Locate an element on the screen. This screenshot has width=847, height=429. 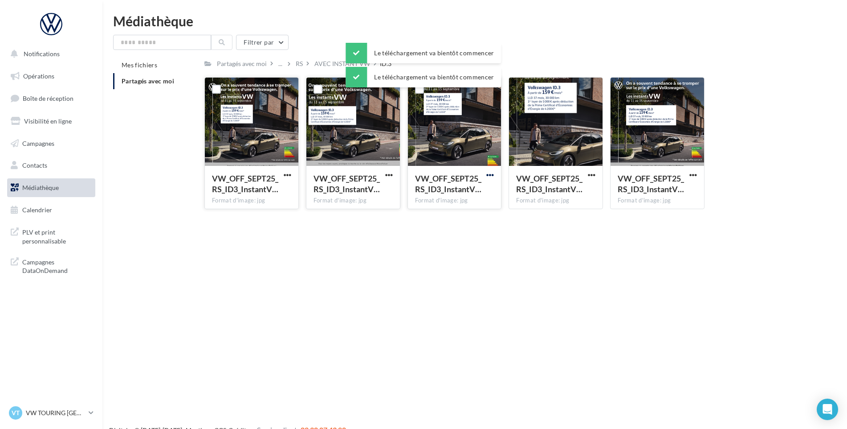
a: Visibilité en ligne is located at coordinates (51, 121).